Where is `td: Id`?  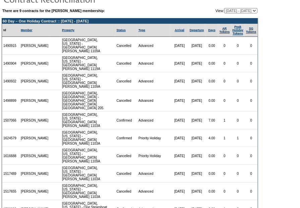
td: Id is located at coordinates (11, 30).